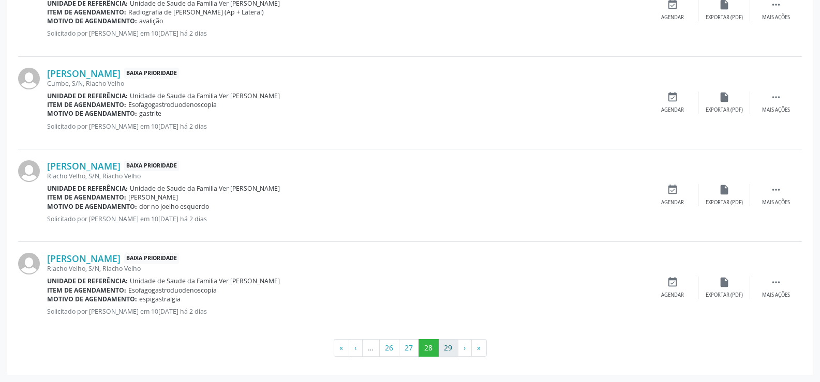  I want to click on button: Go to page 28, so click(428, 348).